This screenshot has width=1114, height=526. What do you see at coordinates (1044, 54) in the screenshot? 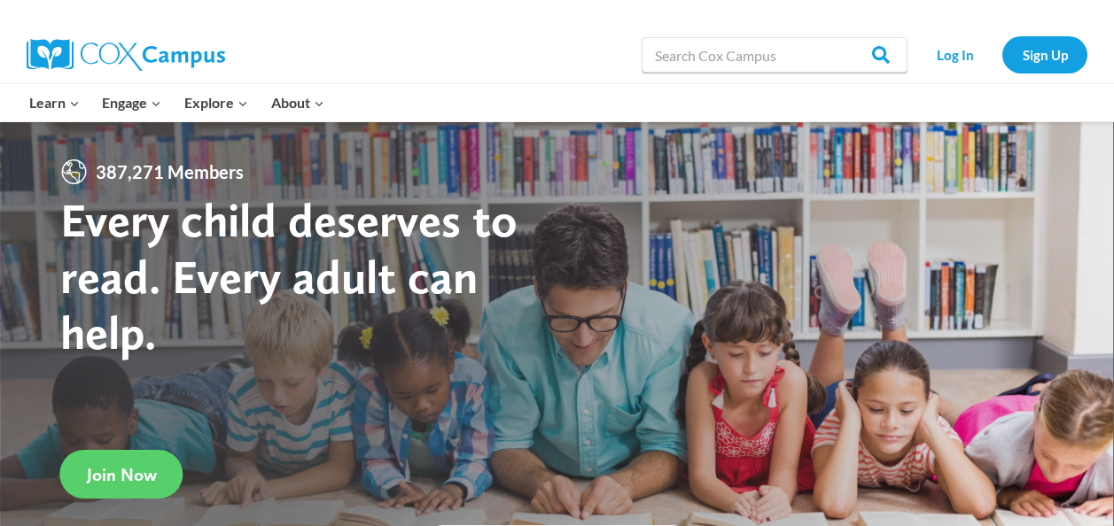
I see `a: Sign Up` at bounding box center [1044, 54].